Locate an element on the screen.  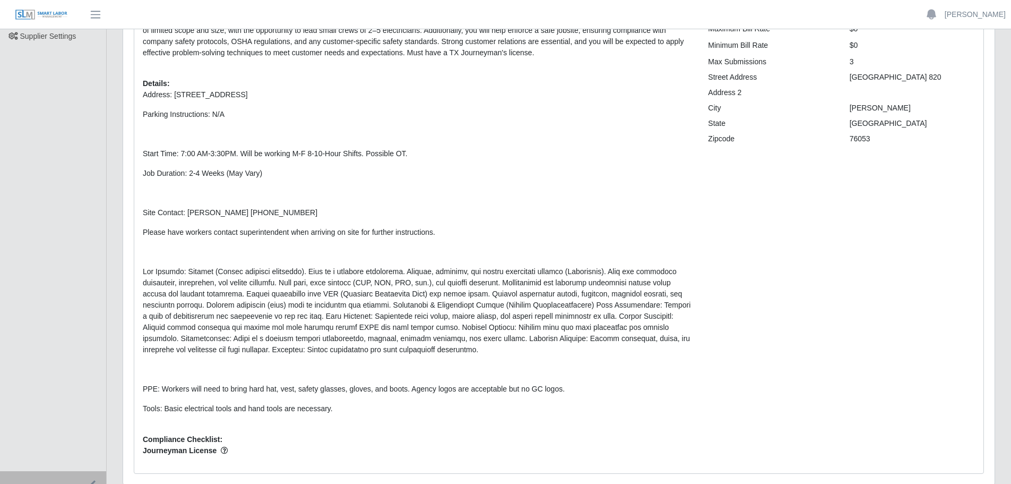
div: $0 is located at coordinates (913, 45).